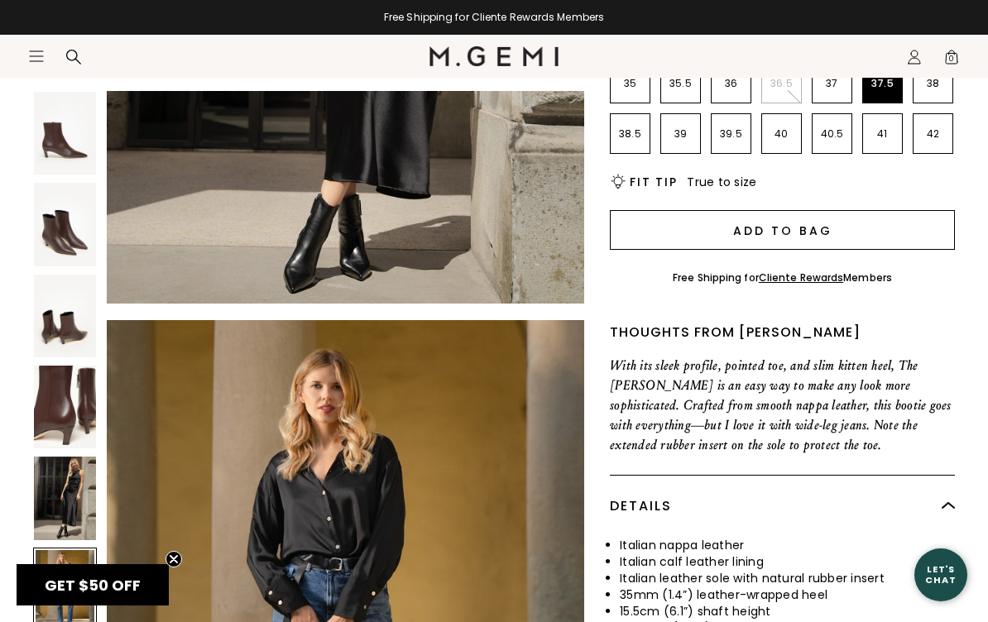 The height and width of the screenshot is (622, 988). I want to click on div: Let's Chat, so click(941, 574).